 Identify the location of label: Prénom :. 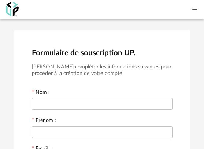
(44, 121).